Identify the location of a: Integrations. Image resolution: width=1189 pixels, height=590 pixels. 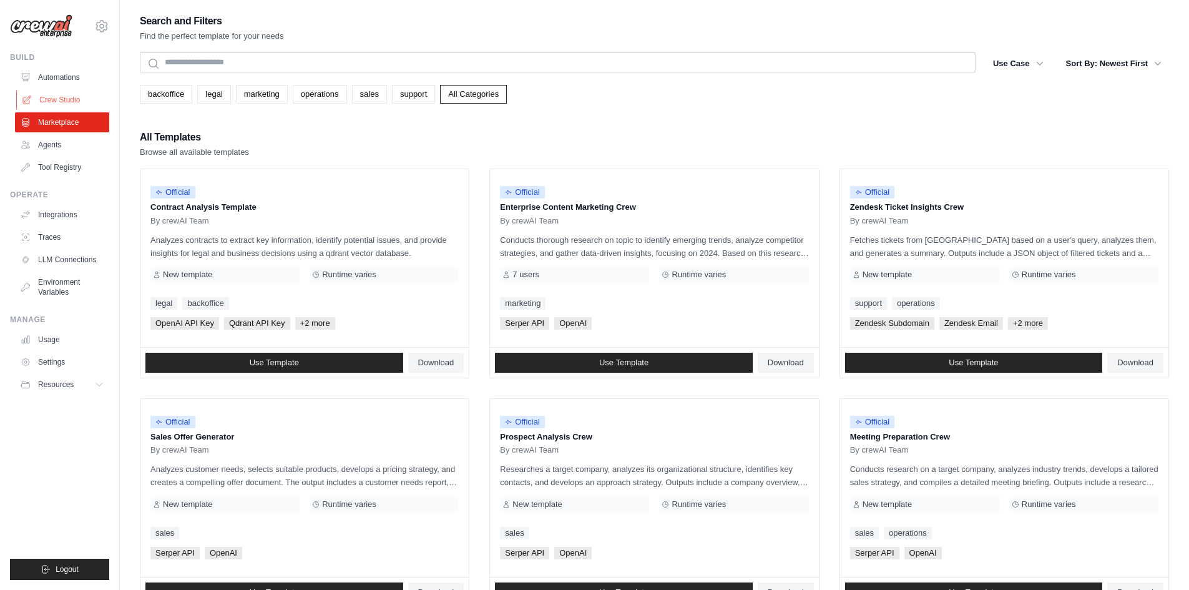
(62, 215).